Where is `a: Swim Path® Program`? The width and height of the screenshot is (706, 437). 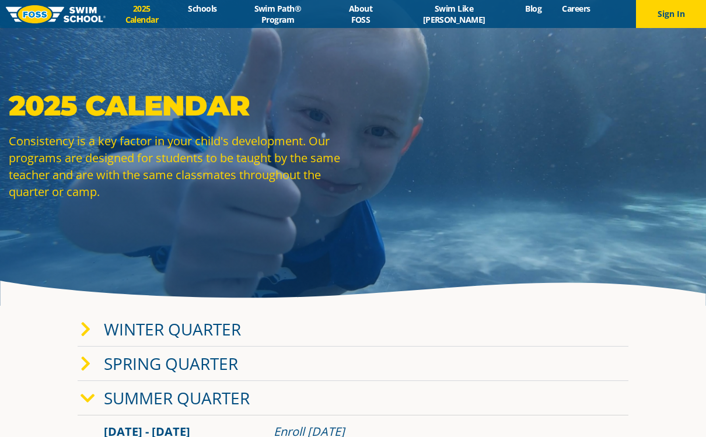 a: Swim Path® Program is located at coordinates (278, 14).